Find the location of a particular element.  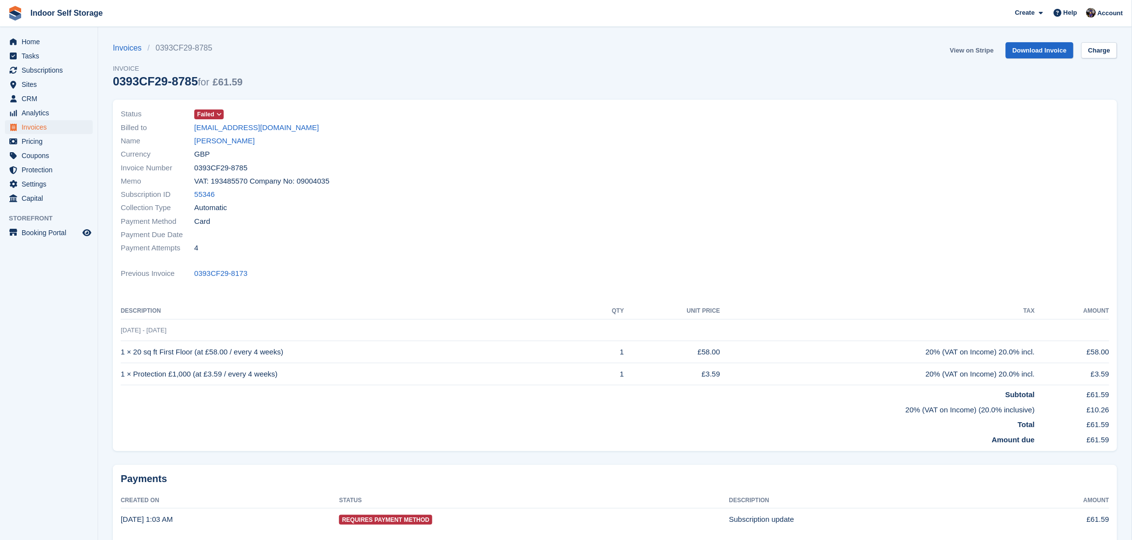

strong: Total is located at coordinates (1026, 424).